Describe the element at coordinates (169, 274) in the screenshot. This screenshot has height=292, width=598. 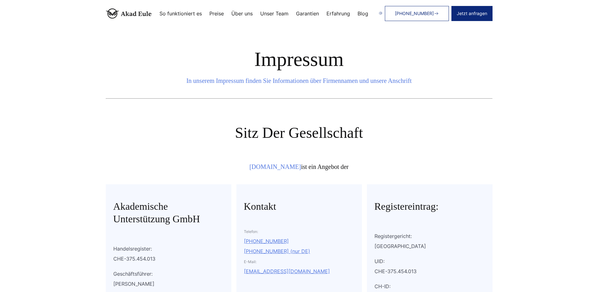
I see `p: Geschäftsführer:` at that location.